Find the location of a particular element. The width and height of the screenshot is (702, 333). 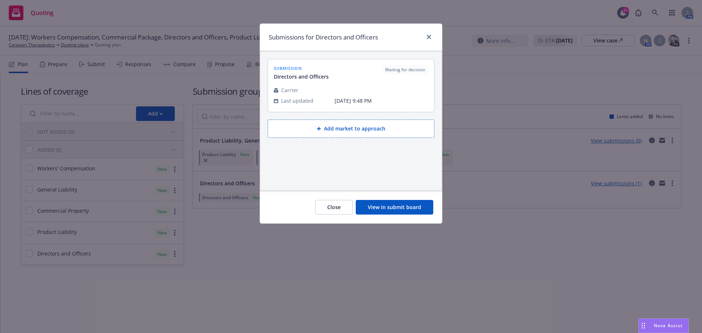

button: View in submit board is located at coordinates (394, 207).